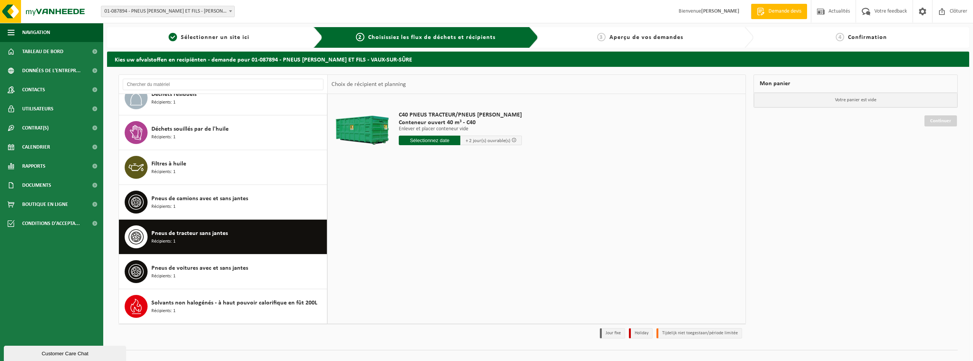  I want to click on span: Pneus de voitures avec et sans jantes, so click(200, 268).